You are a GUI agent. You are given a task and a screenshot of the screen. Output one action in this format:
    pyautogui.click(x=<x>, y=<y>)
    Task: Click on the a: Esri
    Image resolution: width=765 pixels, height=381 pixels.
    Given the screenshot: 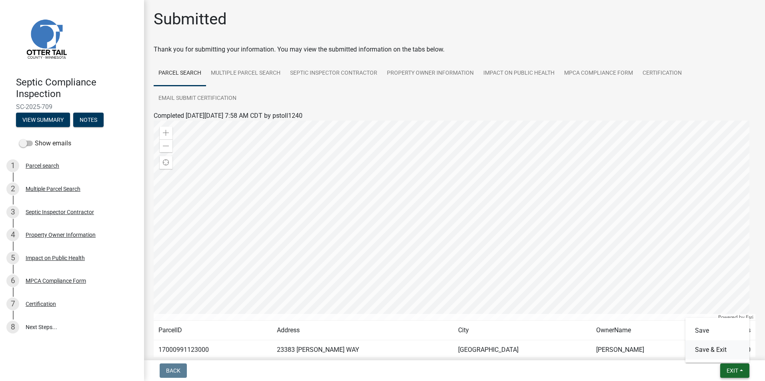 What is the action you would take?
    pyautogui.click(x=749, y=317)
    